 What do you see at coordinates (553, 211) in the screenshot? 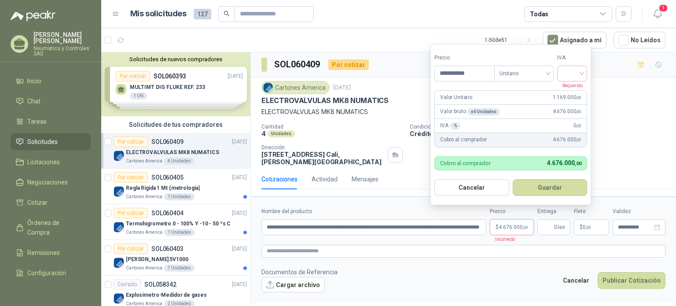
I see `label: Entrega` at bounding box center [553, 211].